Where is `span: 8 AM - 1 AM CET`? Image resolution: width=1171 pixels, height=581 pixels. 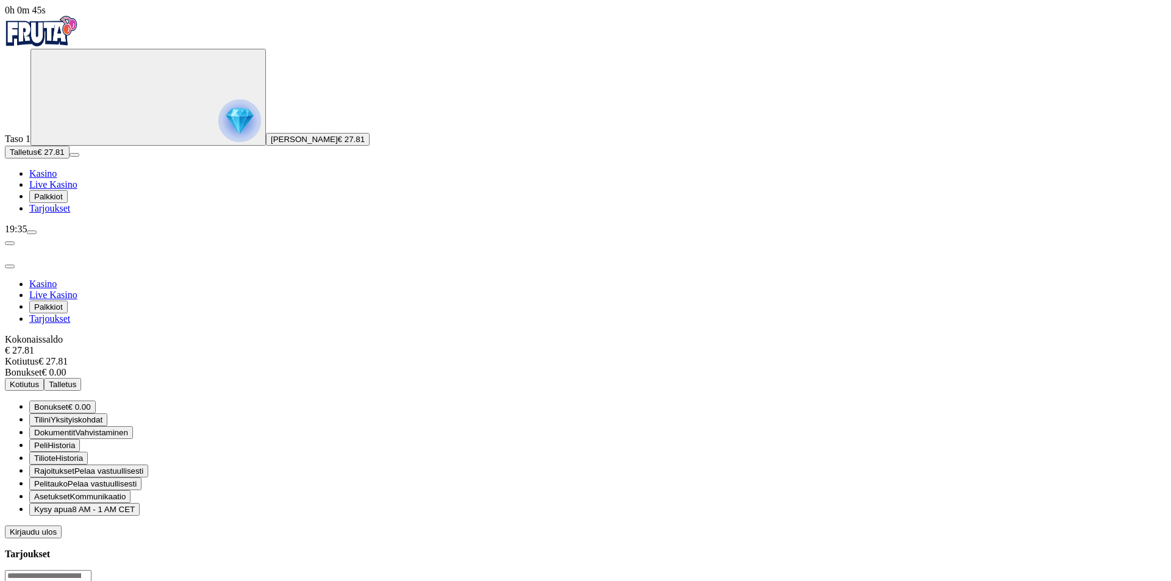
span: 8 AM - 1 AM CET is located at coordinates (103, 509).